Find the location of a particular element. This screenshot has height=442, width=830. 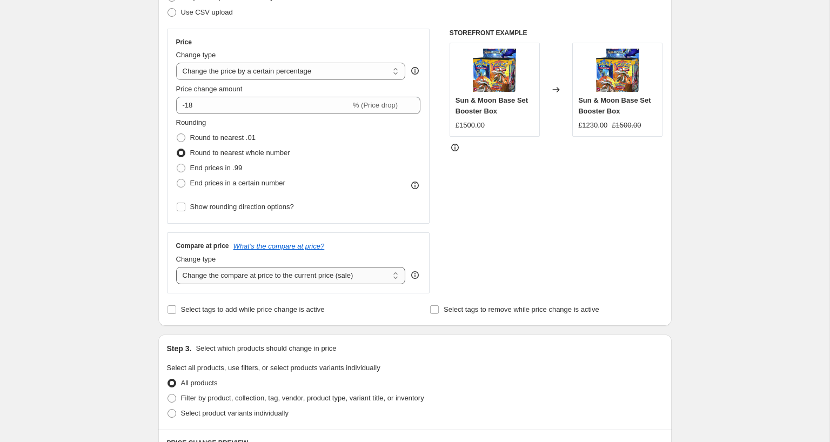

button: What's the compare at price? is located at coordinates (279, 246).